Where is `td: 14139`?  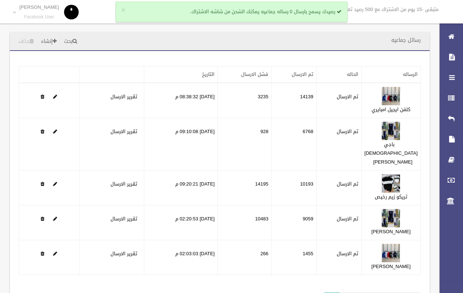
td: 14139 is located at coordinates (294, 100).